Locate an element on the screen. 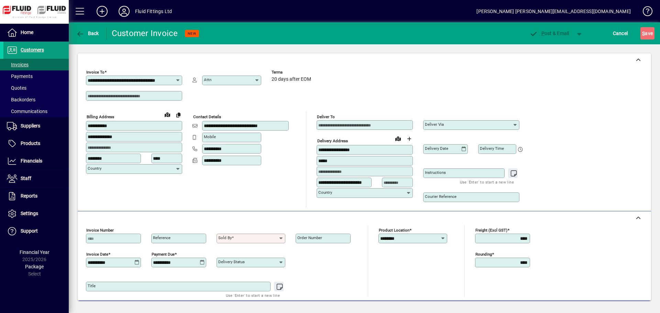 The image size is (660, 313). button: Cancel is located at coordinates (620, 33).